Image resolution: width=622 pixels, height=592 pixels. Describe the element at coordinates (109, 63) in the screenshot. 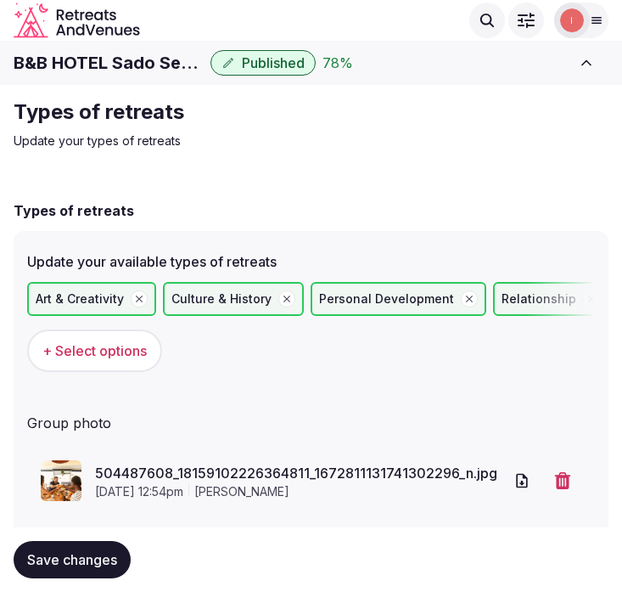

I see `h1: B&B HOTEL Sado Setúbal` at that location.